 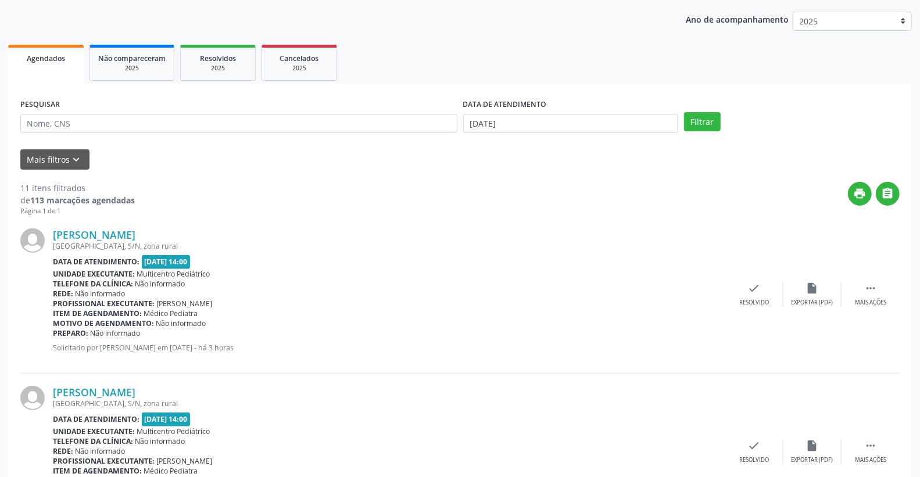 I want to click on div: de, so click(x=77, y=200).